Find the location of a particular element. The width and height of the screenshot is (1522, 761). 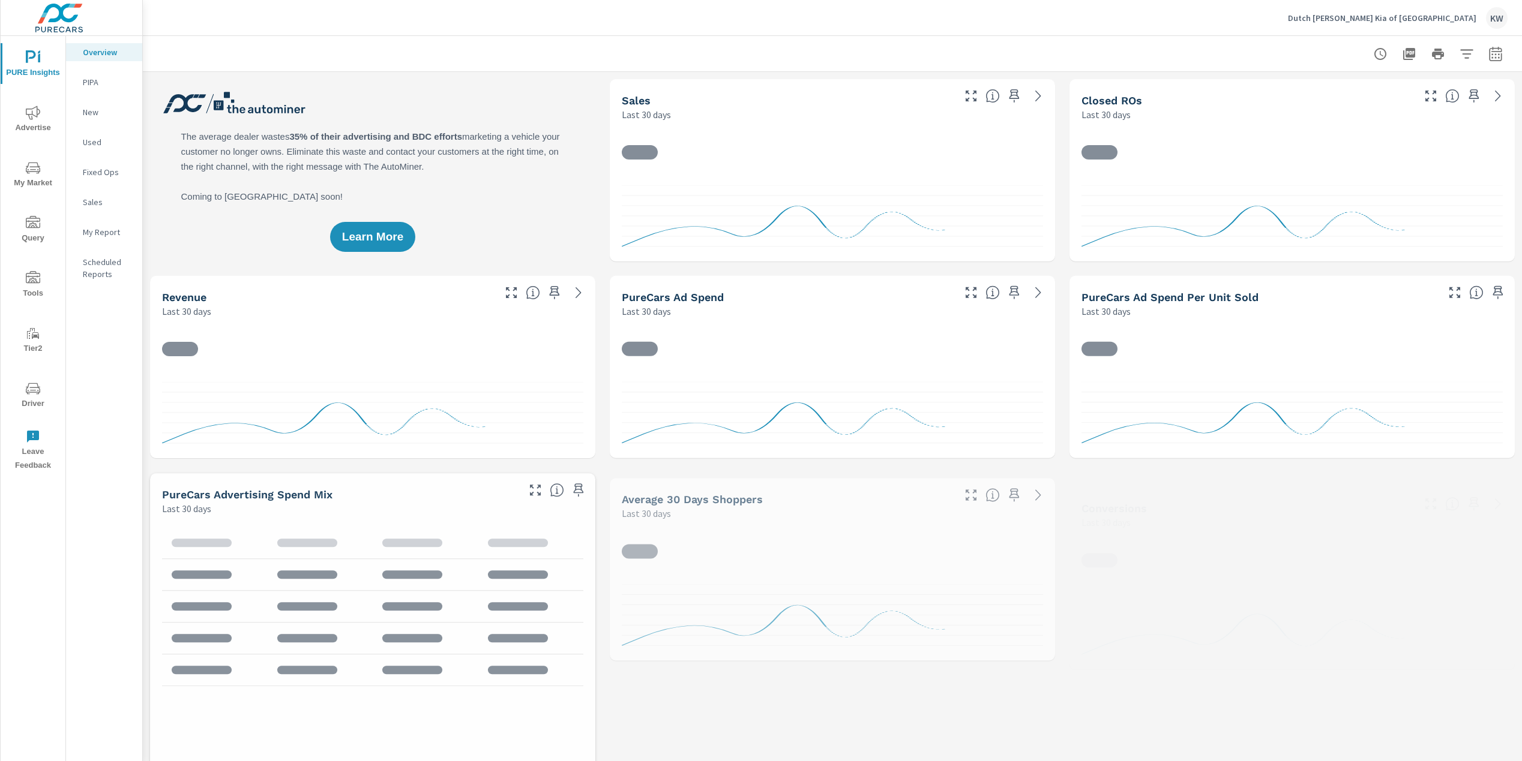

p: Fixed Ops is located at coordinates (107, 172).